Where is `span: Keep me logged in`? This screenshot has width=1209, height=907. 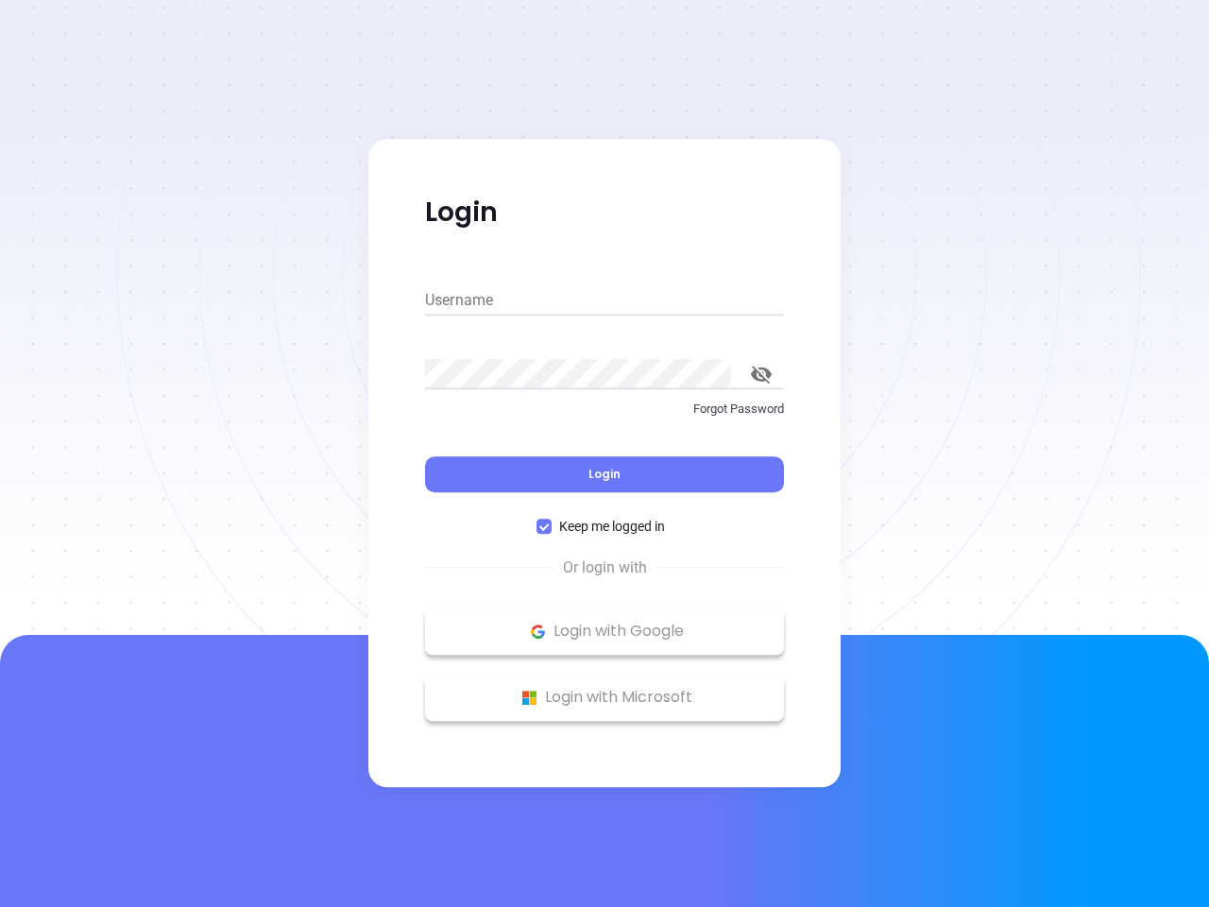 span: Keep me logged in is located at coordinates (612, 526).